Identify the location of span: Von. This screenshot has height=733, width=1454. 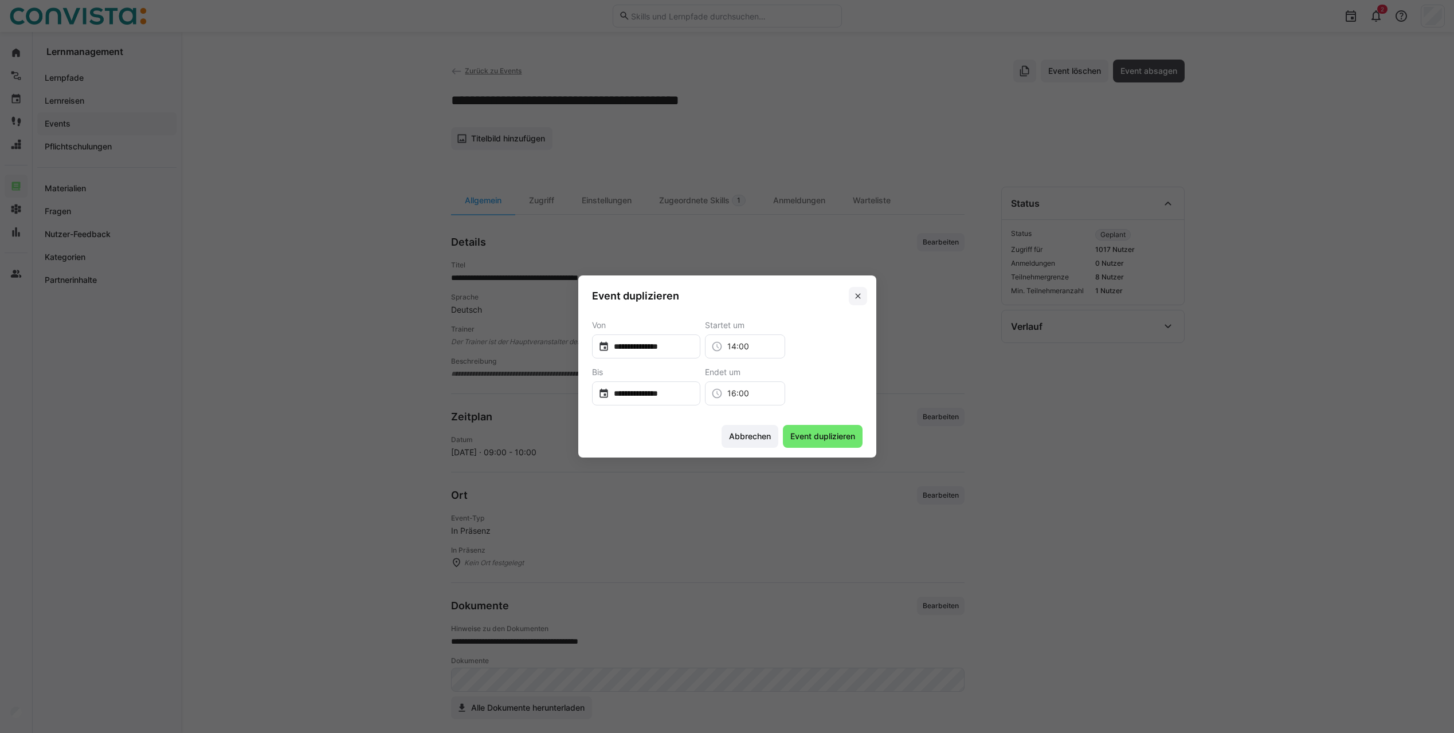
(599, 325).